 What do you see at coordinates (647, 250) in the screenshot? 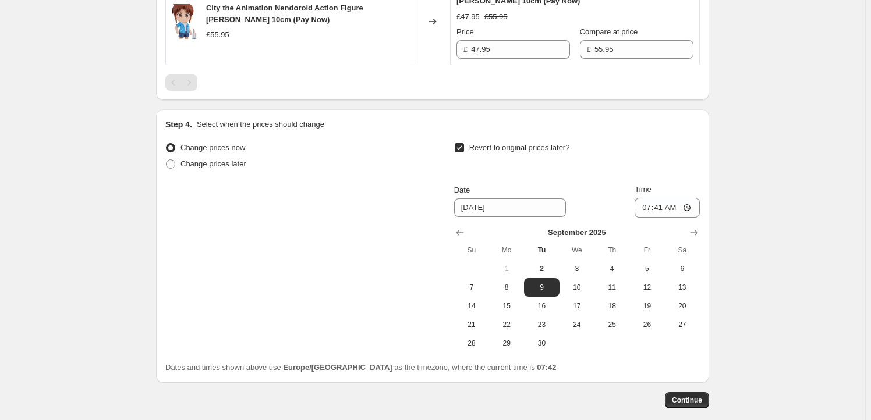
I see `th: Friday` at bounding box center [647, 250].